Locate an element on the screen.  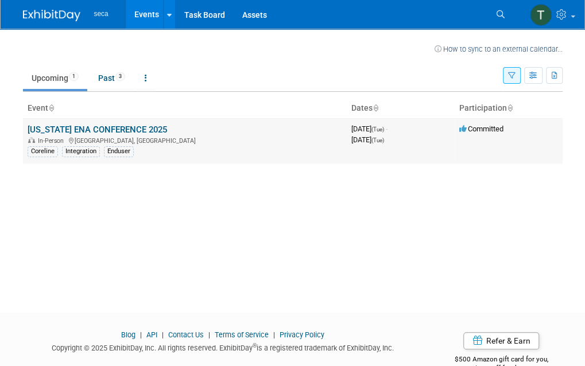
a: Terms of Service is located at coordinates (242, 334).